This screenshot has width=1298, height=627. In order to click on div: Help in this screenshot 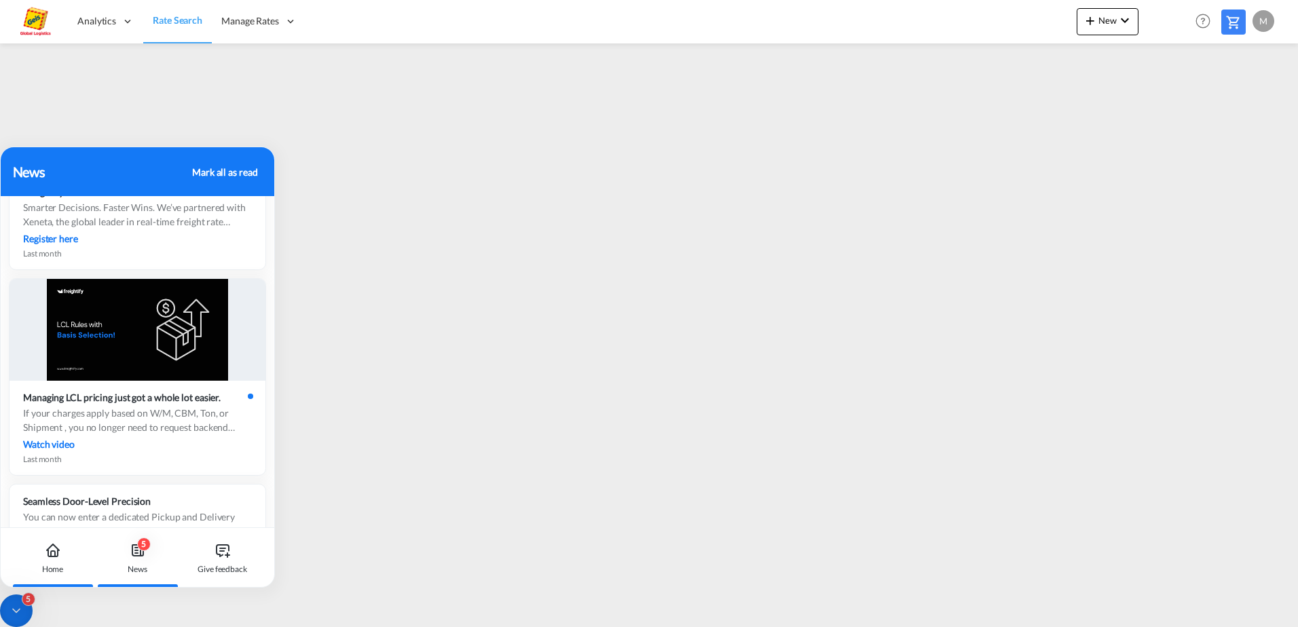, I will do `click(1206, 22)`.